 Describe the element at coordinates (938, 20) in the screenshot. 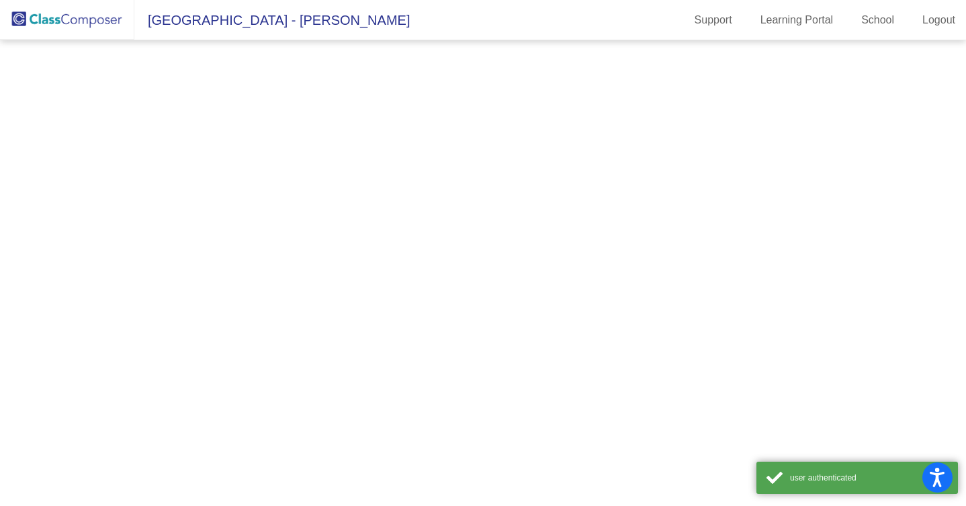

I see `a: Logout` at that location.